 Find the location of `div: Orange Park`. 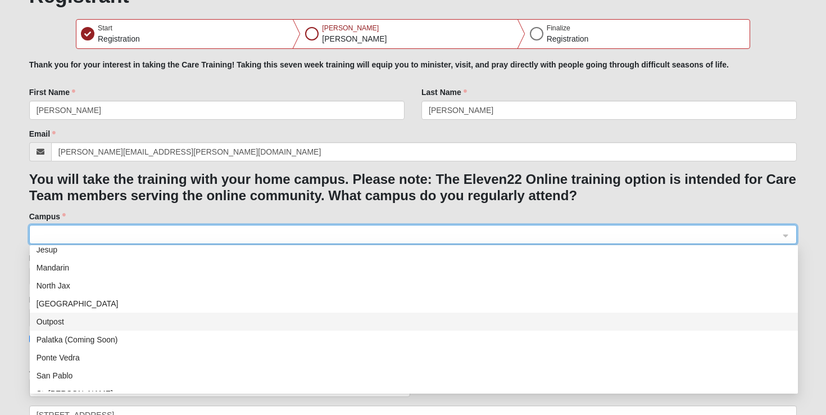

div: Orange Park is located at coordinates (413, 303).